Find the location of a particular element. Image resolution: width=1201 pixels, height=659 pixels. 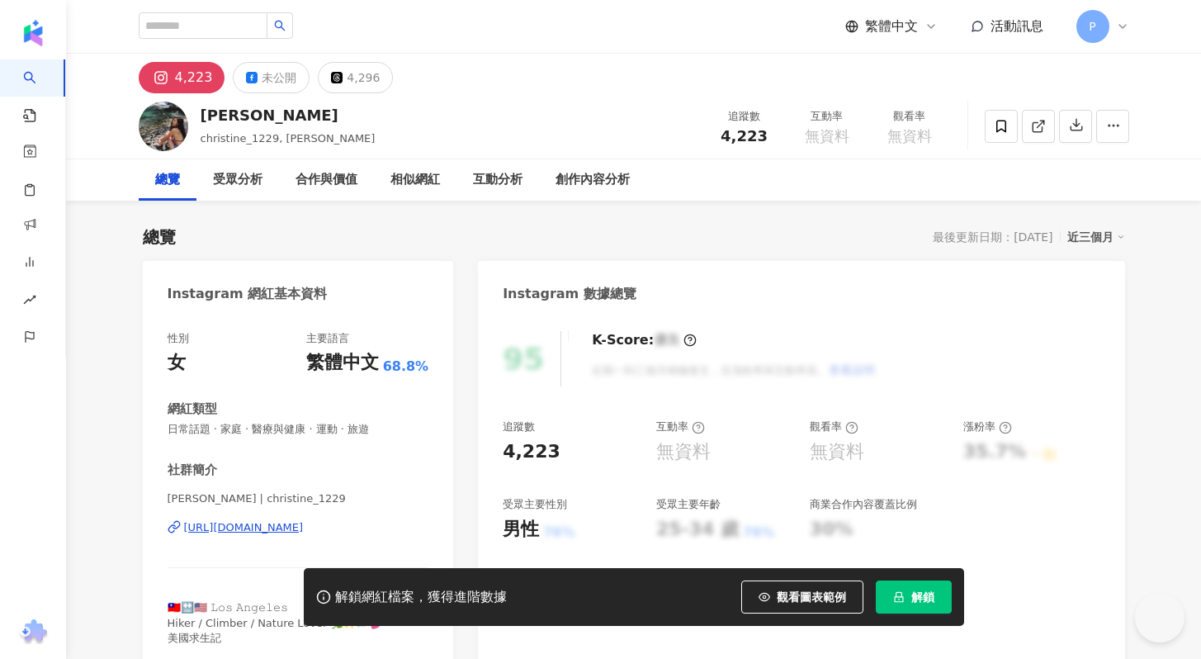

div: Instagram 數據總覽 is located at coordinates (570, 294).